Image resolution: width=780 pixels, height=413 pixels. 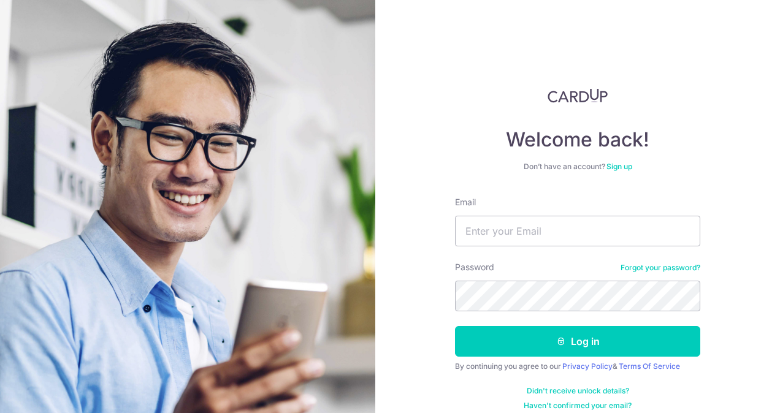 What do you see at coordinates (660, 268) in the screenshot?
I see `a: Forgot your password?` at bounding box center [660, 268].